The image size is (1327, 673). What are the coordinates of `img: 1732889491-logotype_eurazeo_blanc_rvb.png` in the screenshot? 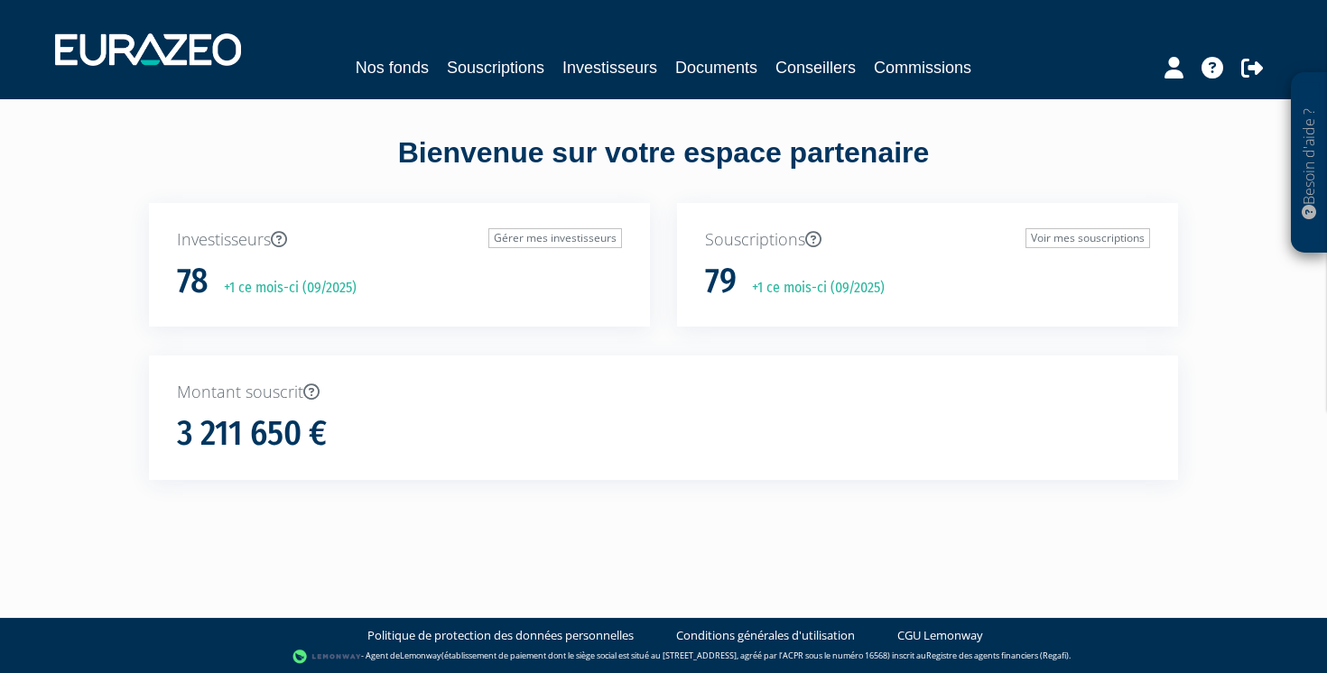 It's located at (148, 50).